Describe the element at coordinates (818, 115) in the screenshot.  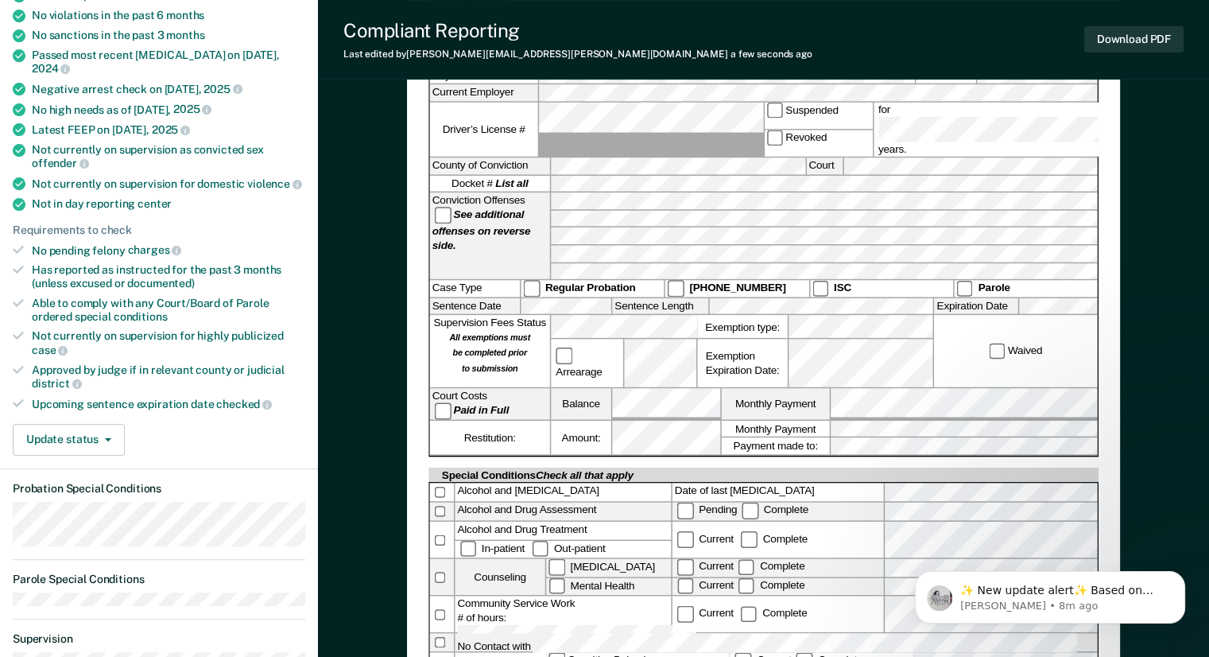
I see `label: Suspended` at that location.